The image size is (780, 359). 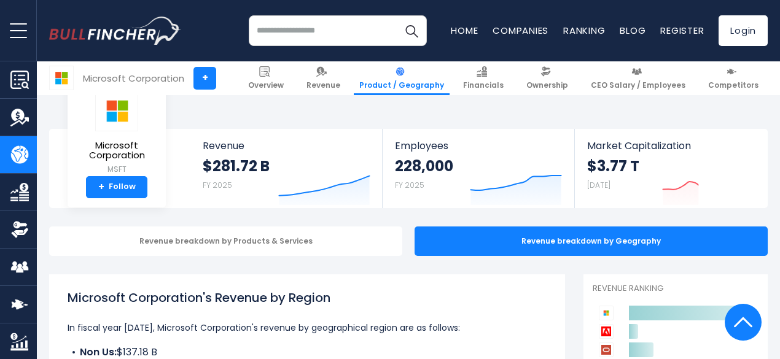 I want to click on strong: 228,000, so click(x=424, y=166).